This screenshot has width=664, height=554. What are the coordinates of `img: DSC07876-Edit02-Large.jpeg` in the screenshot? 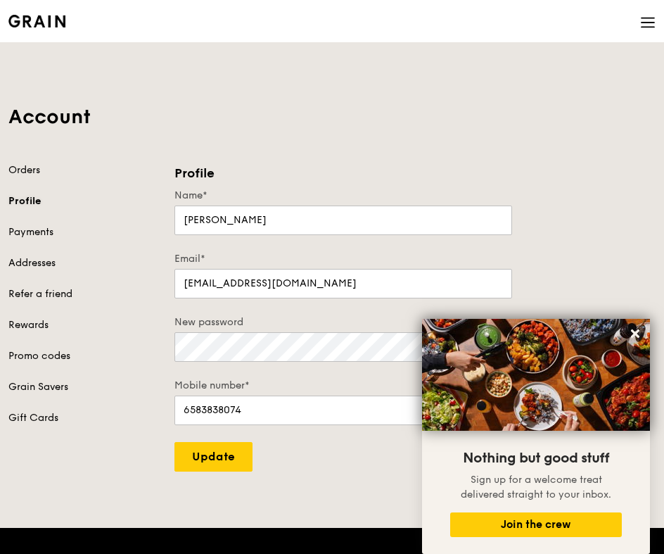 It's located at (536, 374).